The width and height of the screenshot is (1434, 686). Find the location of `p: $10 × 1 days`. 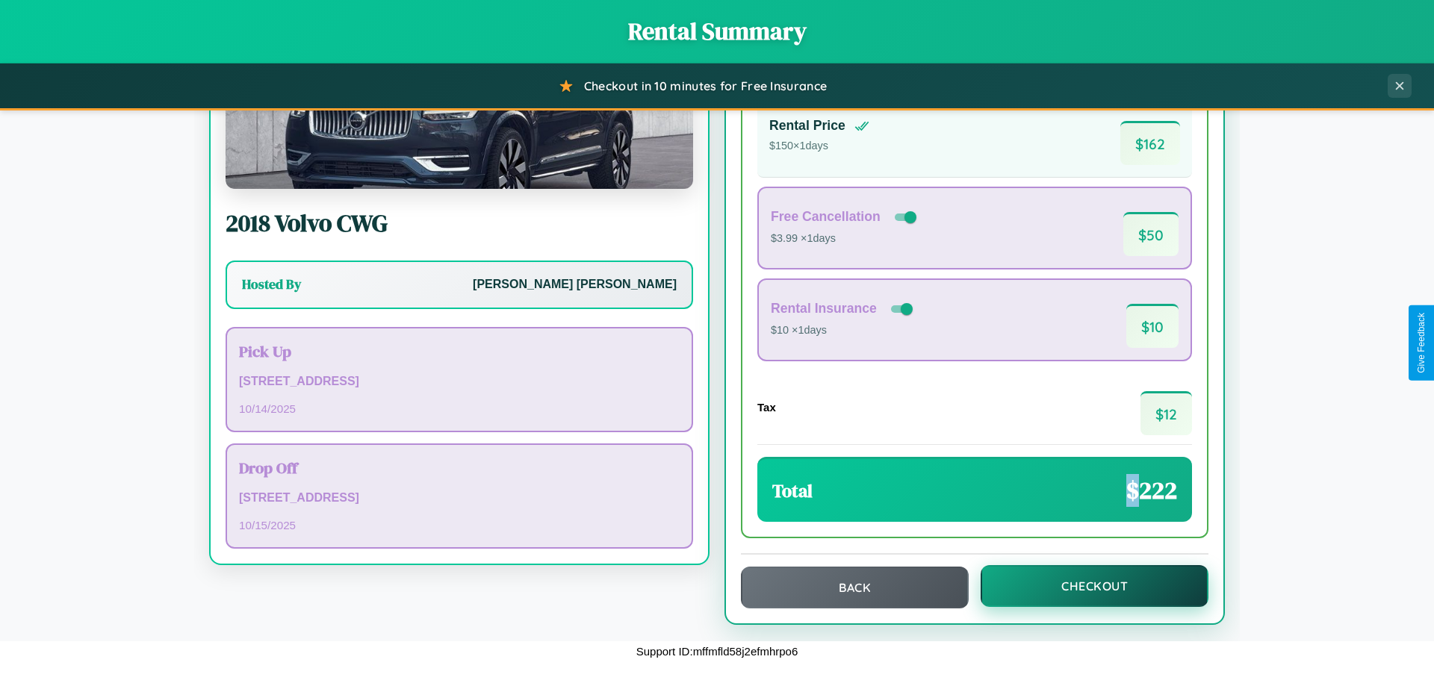

p: $10 × 1 days is located at coordinates (843, 331).